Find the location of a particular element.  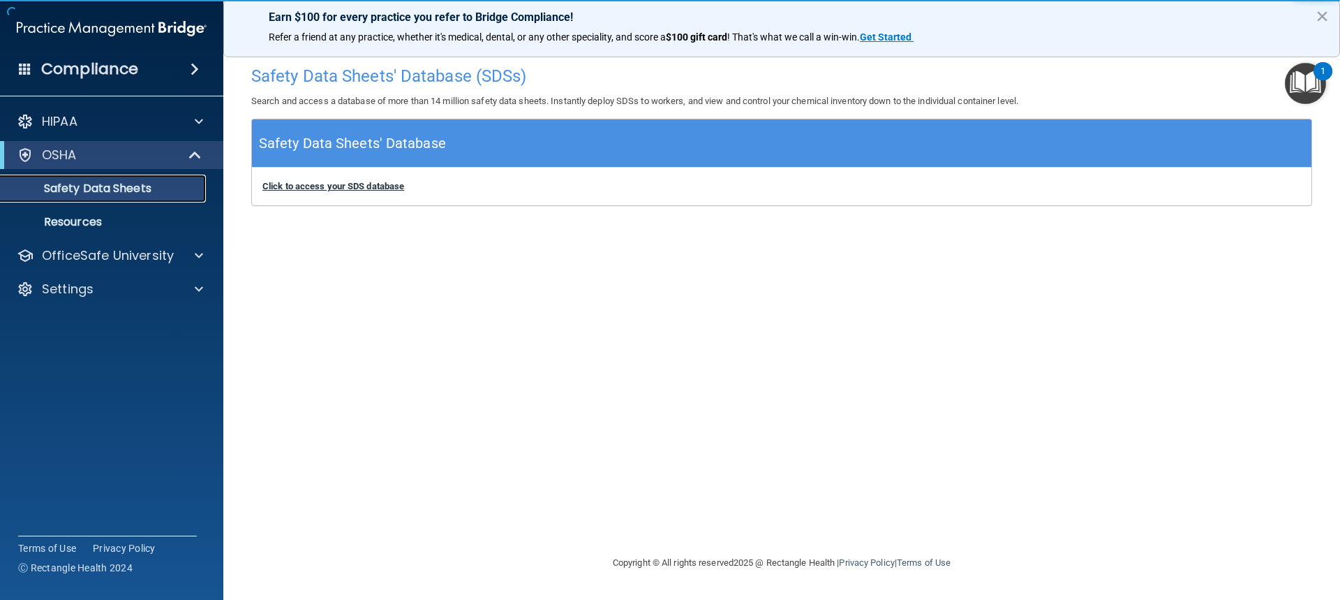

strong: Get Started is located at coordinates (886, 37).